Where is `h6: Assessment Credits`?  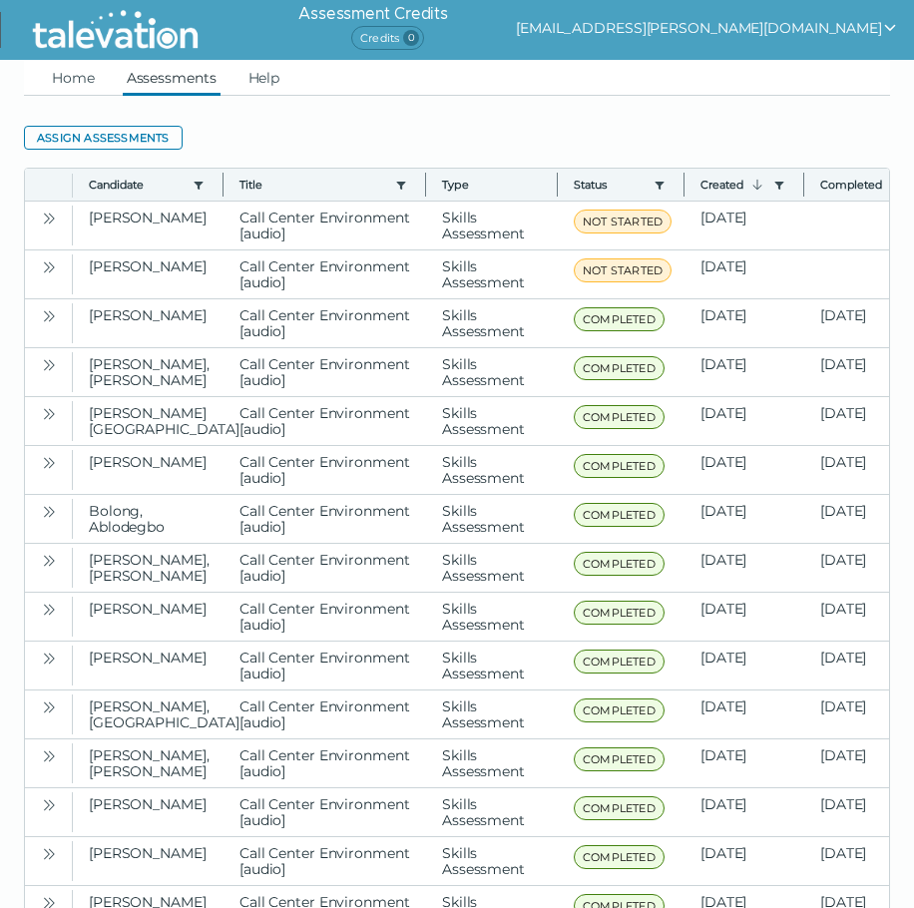 h6: Assessment Credits is located at coordinates (372, 14).